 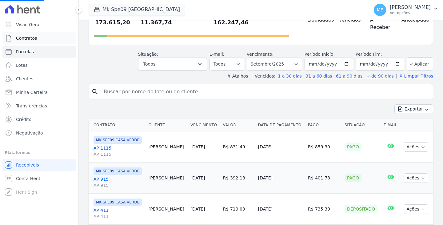 What do you see at coordinates (24, 119) in the screenshot?
I see `span: Crédito` at bounding box center [24, 119].